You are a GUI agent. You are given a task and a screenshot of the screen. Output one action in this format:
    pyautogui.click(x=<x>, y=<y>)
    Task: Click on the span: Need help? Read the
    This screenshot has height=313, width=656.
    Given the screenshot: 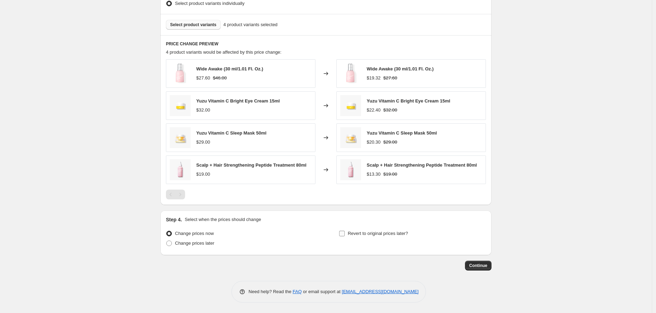 What is the action you would take?
    pyautogui.click(x=271, y=291)
    